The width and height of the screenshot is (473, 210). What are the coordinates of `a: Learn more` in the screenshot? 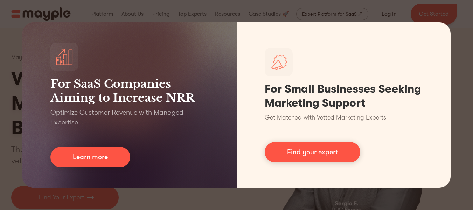 It's located at (90, 157).